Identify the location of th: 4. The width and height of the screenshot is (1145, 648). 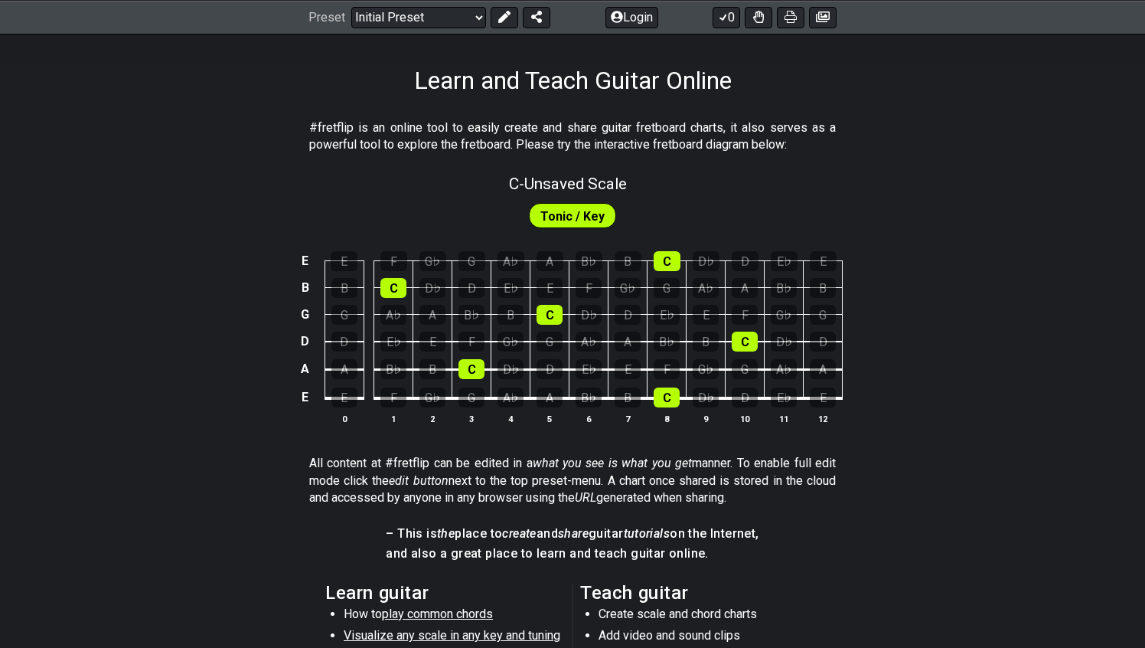
(511, 418).